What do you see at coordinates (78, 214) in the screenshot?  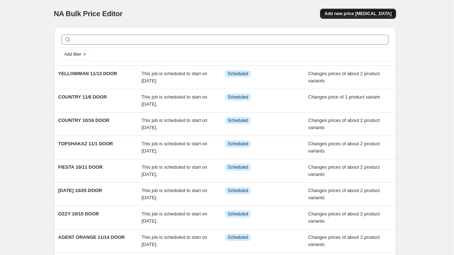 I see `span: OZZY 10/15 DOOR` at bounding box center [78, 214].